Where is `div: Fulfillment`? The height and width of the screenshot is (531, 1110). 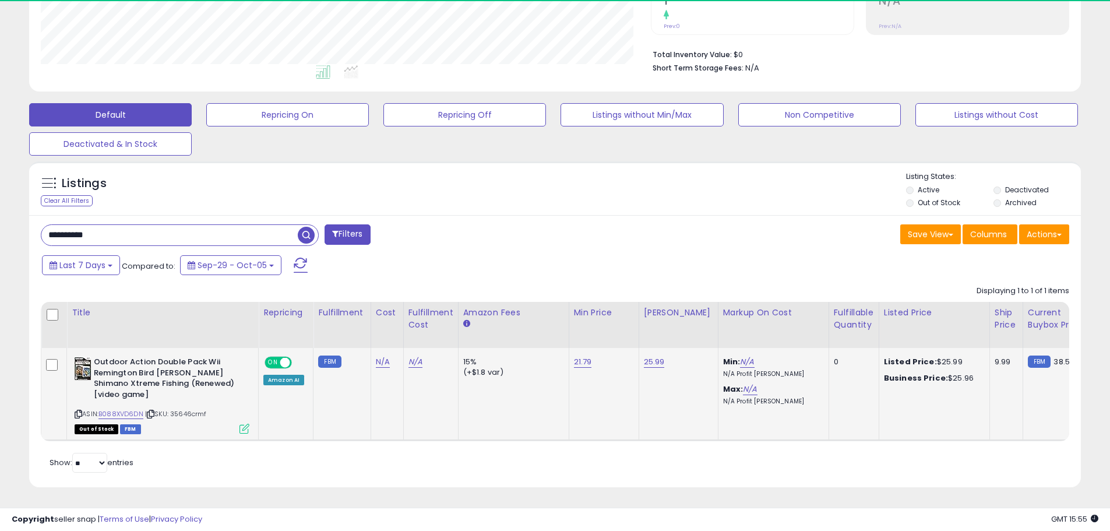 div: Fulfillment is located at coordinates (341, 312).